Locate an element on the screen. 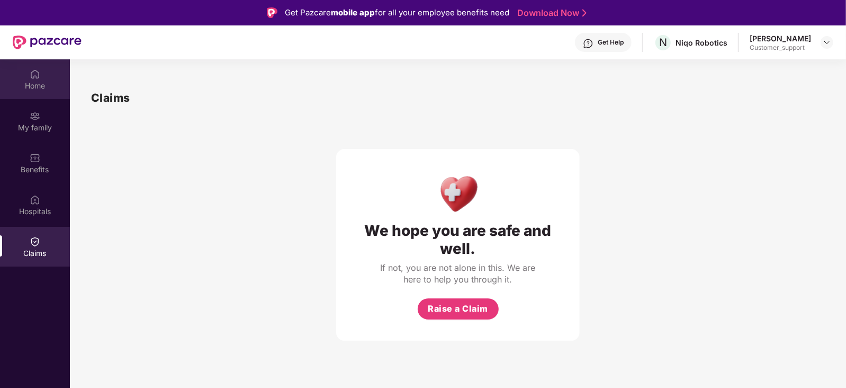 The image size is (846, 388). img: Logo is located at coordinates (272, 13).